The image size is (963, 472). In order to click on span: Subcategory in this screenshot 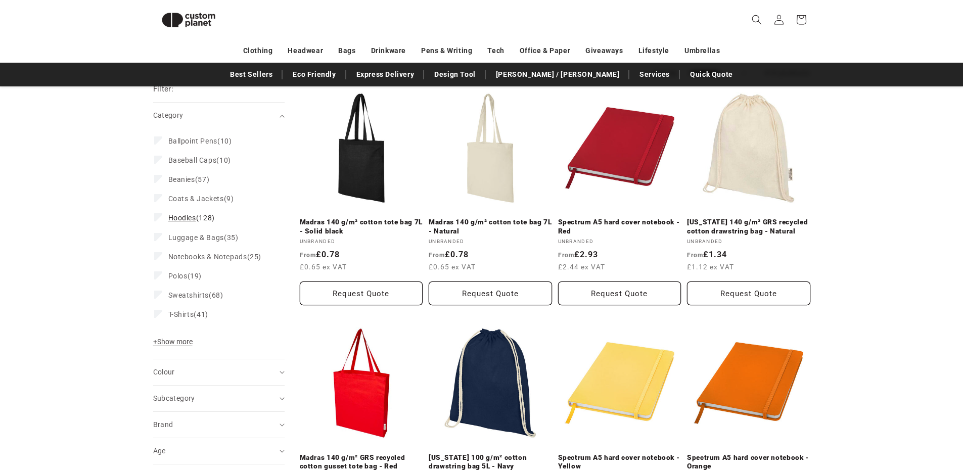, I will do `click(174, 398)`.